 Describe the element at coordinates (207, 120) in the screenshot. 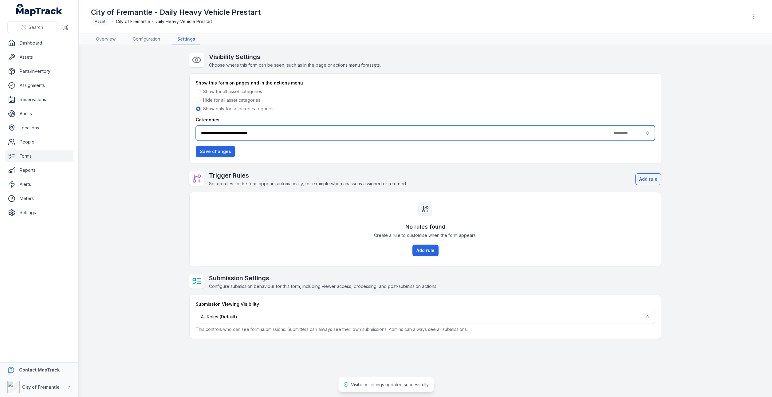

I see `label: Categories` at that location.